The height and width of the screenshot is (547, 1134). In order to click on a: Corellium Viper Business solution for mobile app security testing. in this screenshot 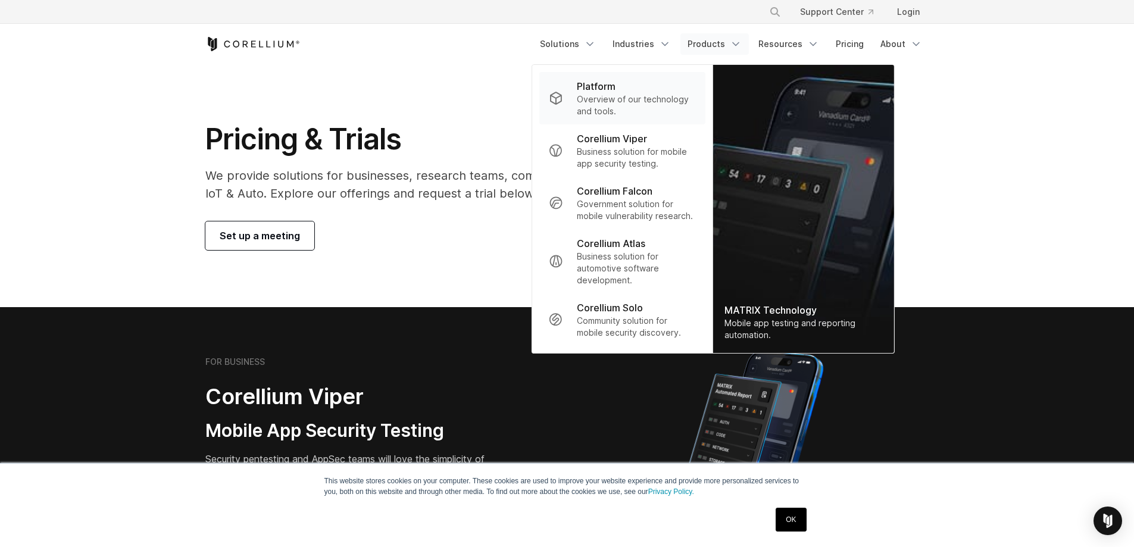, I will do `click(622, 151)`.